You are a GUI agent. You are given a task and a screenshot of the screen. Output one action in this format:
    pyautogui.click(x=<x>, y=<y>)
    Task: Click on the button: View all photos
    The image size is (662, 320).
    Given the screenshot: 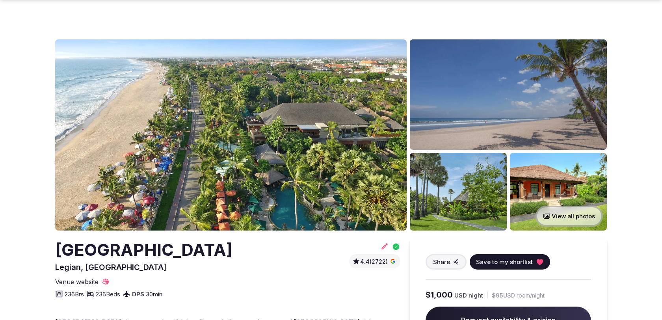 What is the action you would take?
    pyautogui.click(x=569, y=216)
    